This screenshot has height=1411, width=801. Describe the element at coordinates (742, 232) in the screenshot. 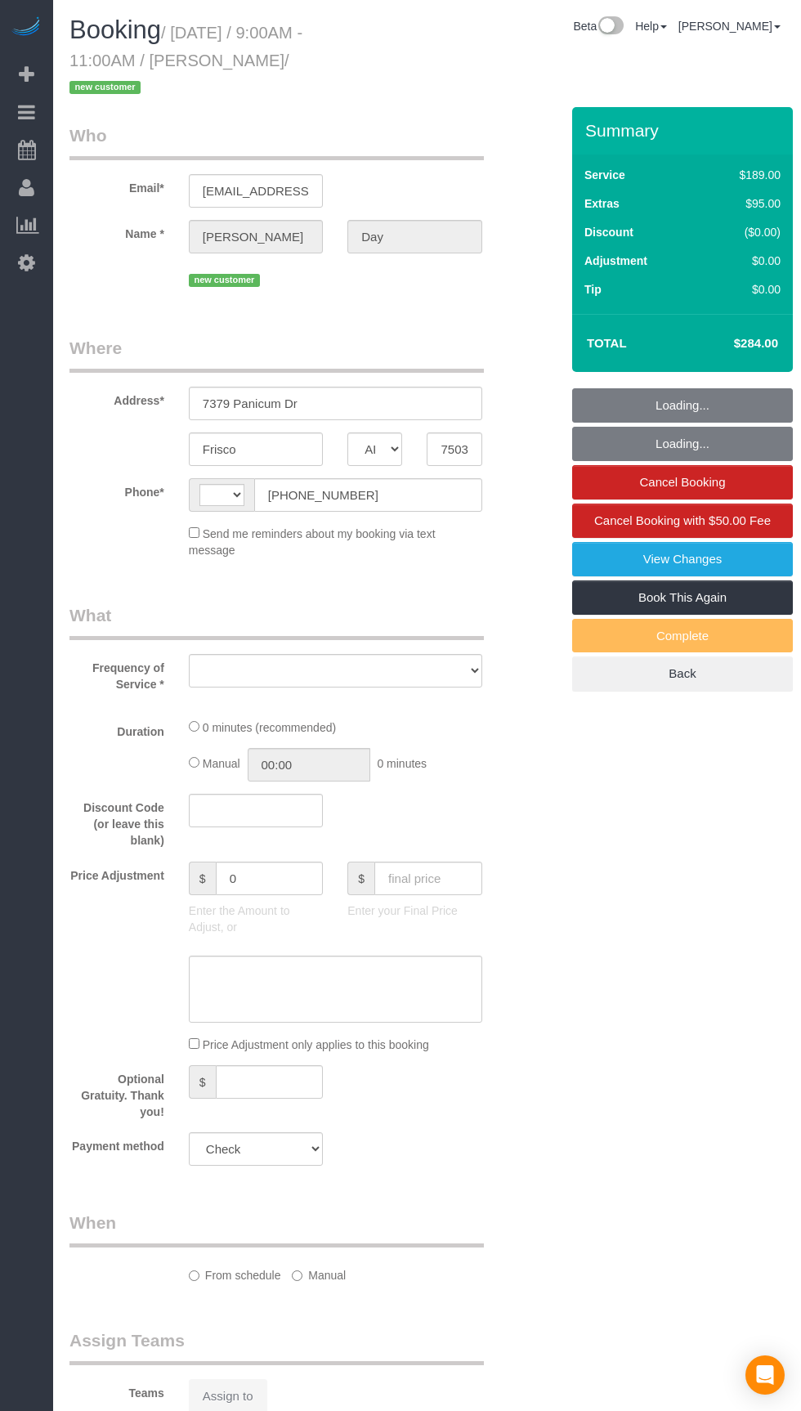

I see `div: ($0.00)` at that location.